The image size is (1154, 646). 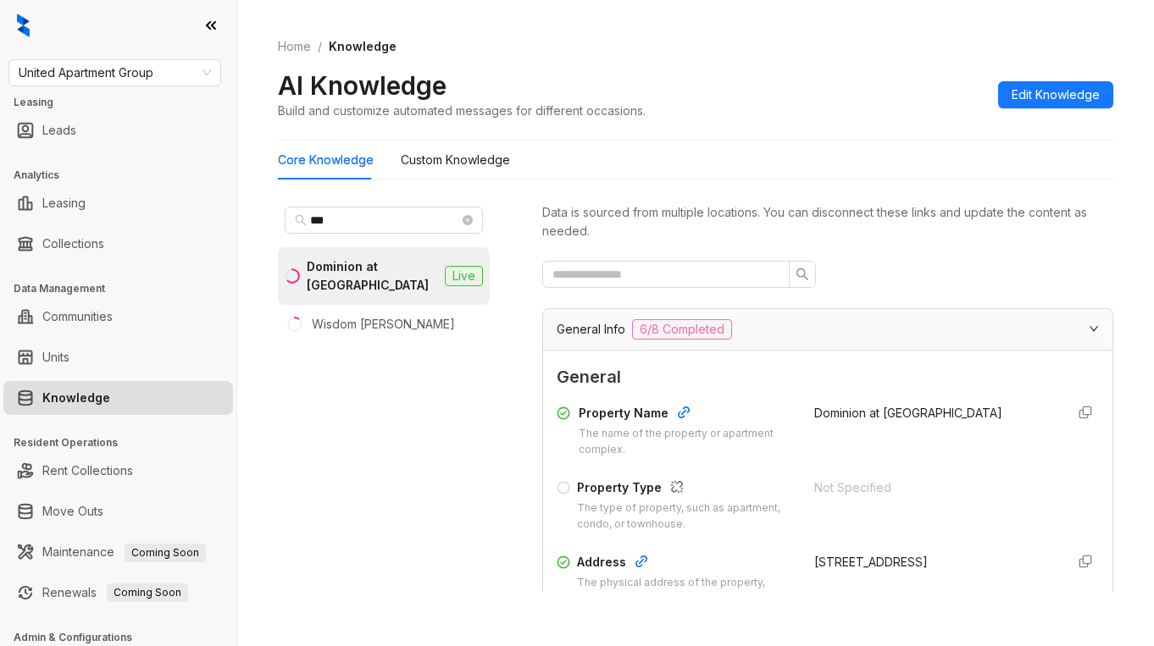 I want to click on span: 6/8 Completed, so click(x=682, y=330).